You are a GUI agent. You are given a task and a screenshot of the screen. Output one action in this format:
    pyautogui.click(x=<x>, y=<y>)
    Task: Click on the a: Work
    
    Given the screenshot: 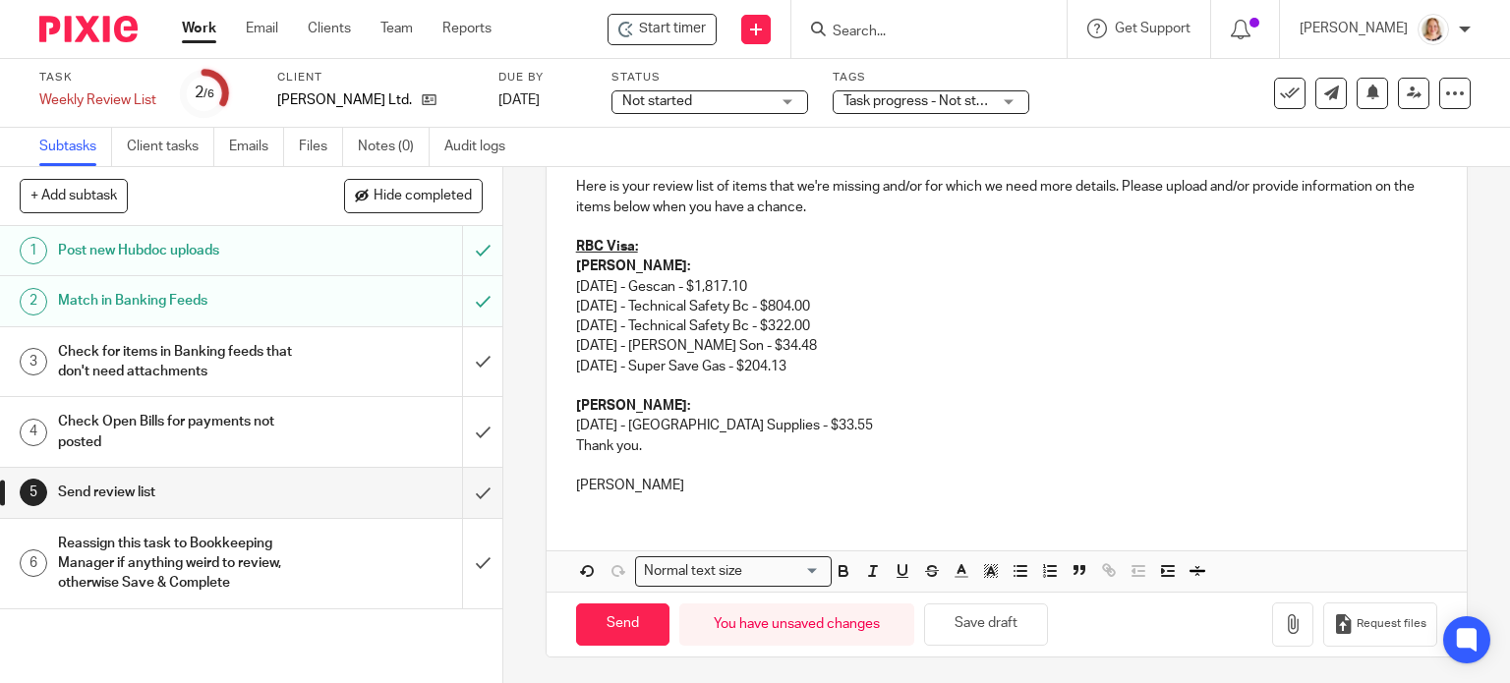 What is the action you would take?
    pyautogui.click(x=199, y=29)
    